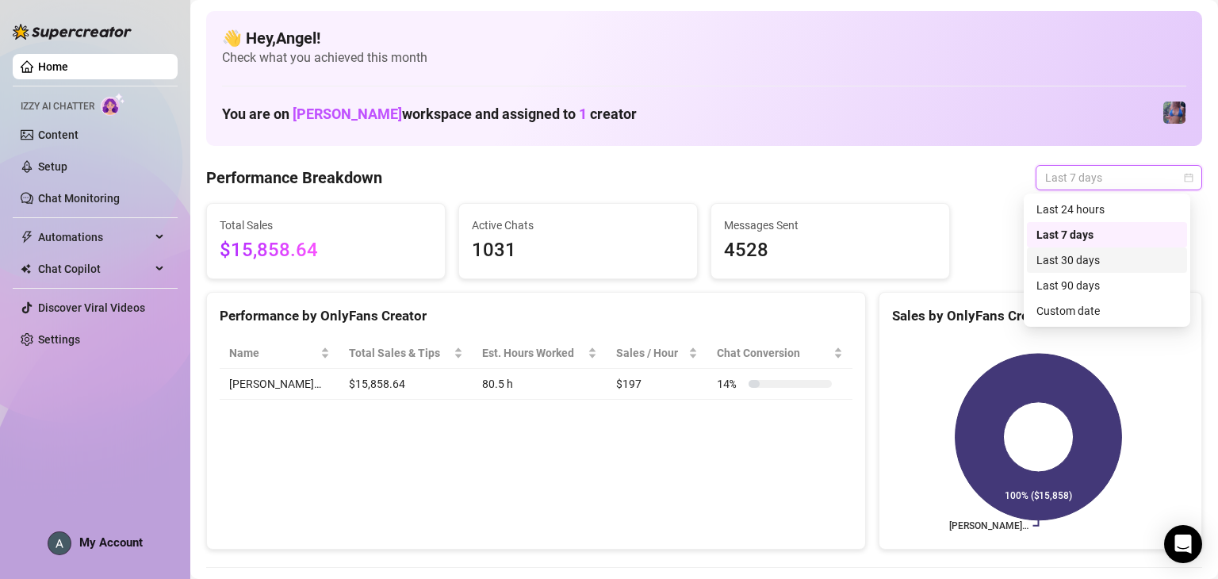 This screenshot has height=579, width=1218. Describe the element at coordinates (25, 269) in the screenshot. I see `img: Chat Copilot` at that location.